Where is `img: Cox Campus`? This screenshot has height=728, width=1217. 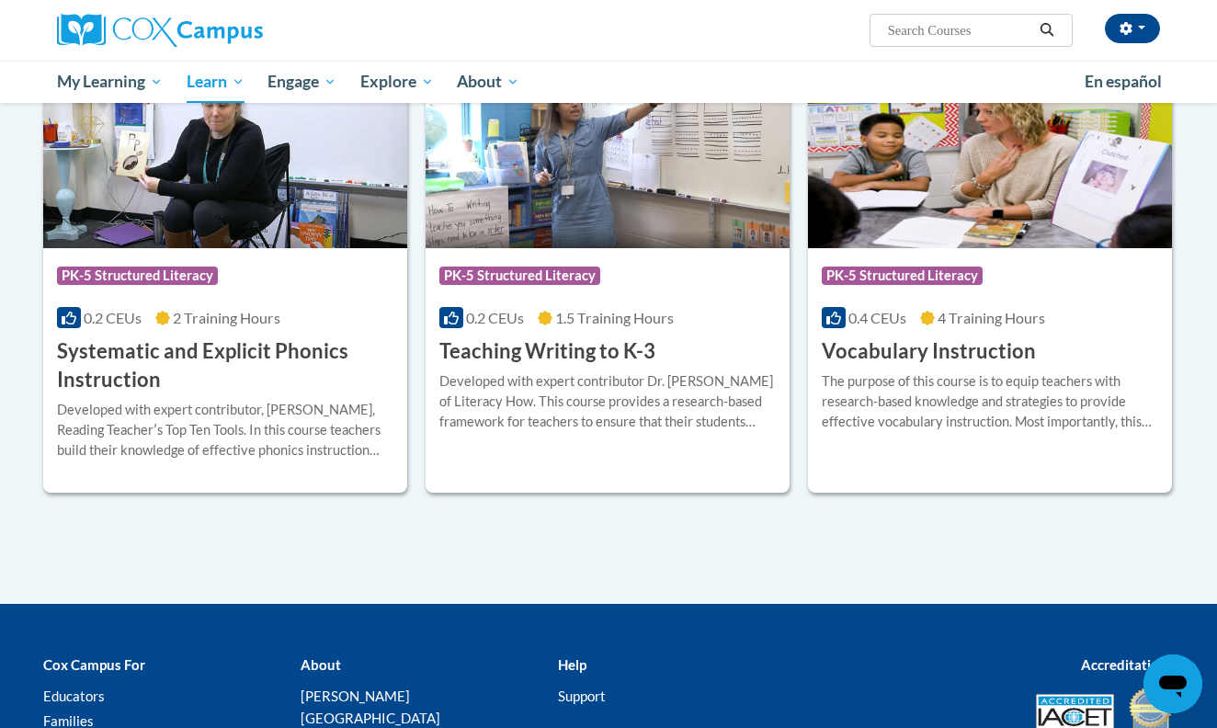
img: Cox Campus is located at coordinates (160, 30).